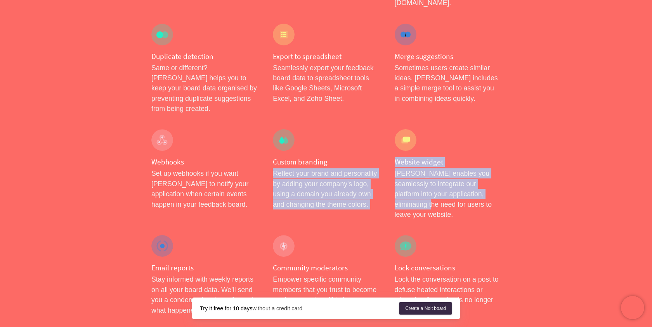  What do you see at coordinates (326, 162) in the screenshot?
I see `h4: Custom branding` at bounding box center [326, 162].